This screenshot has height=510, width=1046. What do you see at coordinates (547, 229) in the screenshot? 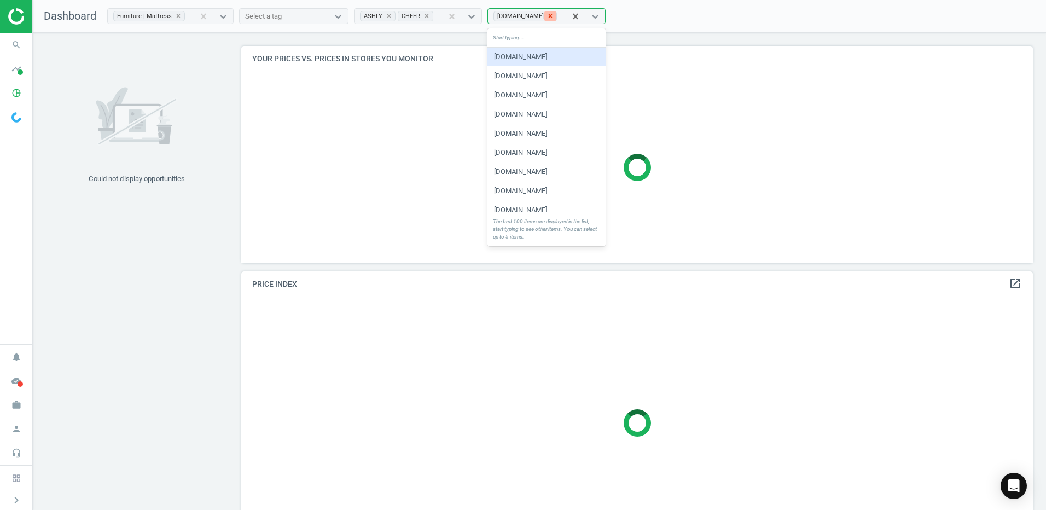
I see `div: The first 100 items are displayed in the list, start typing to see other items. You can select up...` at bounding box center [547, 229].